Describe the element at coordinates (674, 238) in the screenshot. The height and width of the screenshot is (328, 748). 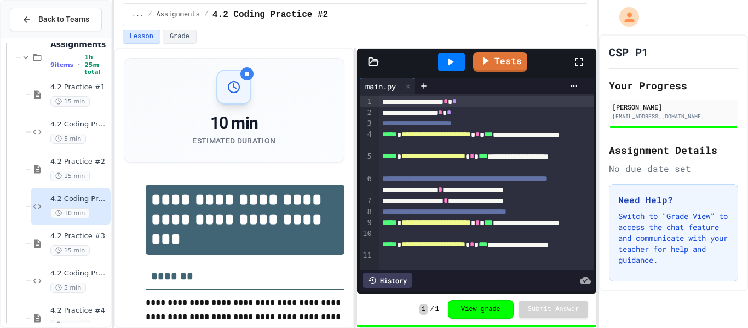
I see `p: Switch to "Grade View" to access the chat feature and communicate with your teacher for help and ...` at that location.